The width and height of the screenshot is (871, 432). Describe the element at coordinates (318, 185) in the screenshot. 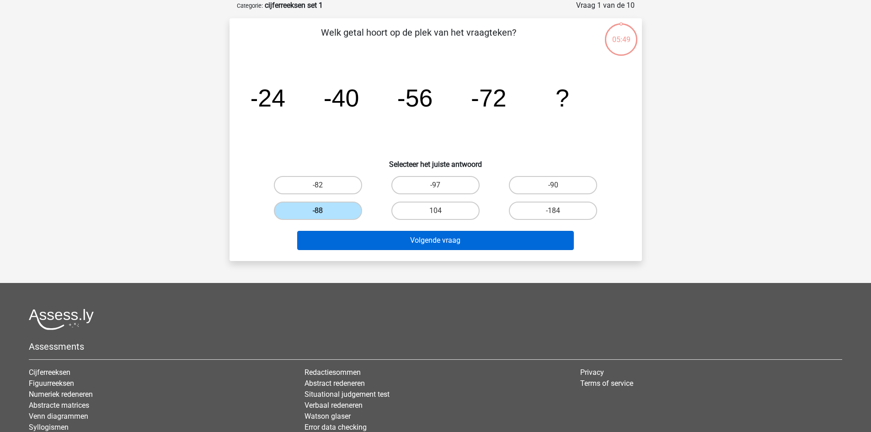

I see `label: -82` at that location.